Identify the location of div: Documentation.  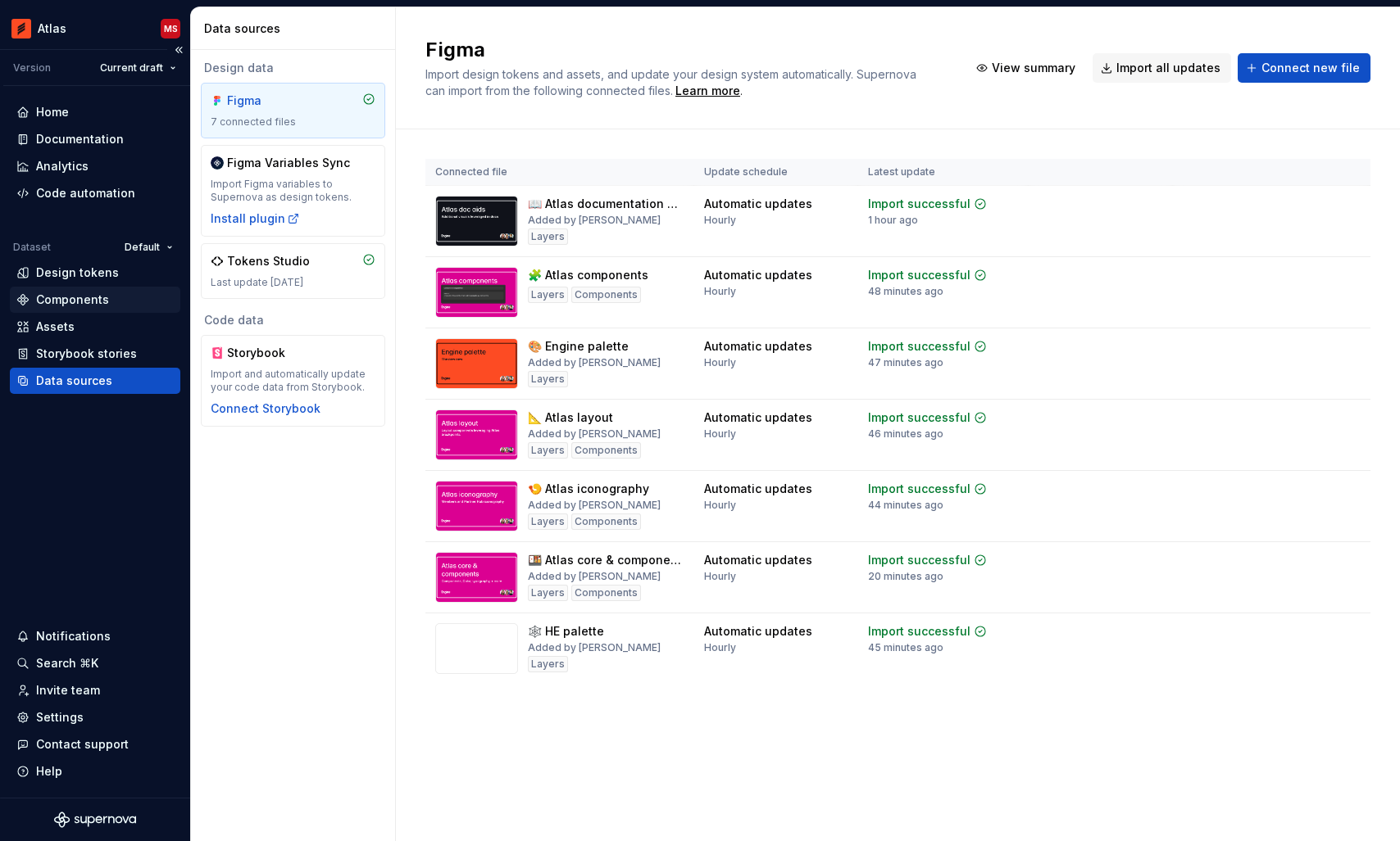
(79, 139).